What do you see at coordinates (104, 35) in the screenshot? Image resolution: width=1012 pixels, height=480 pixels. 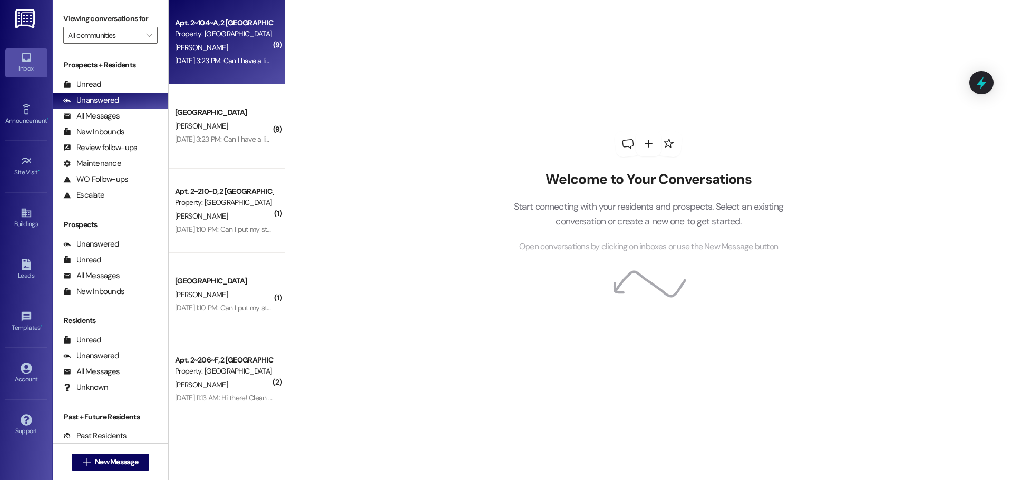 I see `input: All communities` at bounding box center [104, 35].